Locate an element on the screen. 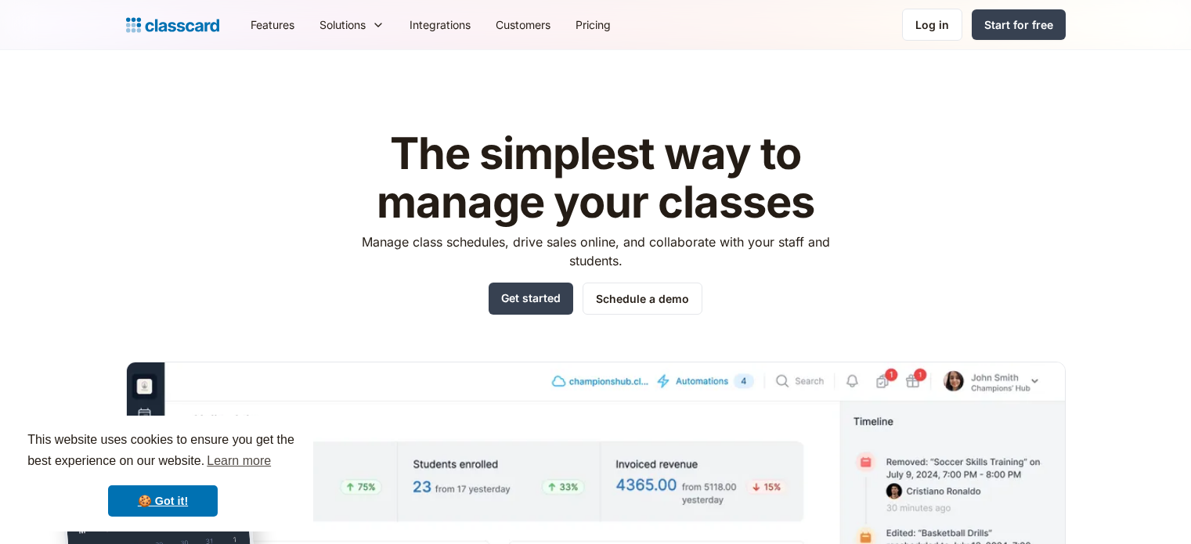  a: Start for free is located at coordinates (1019, 24).